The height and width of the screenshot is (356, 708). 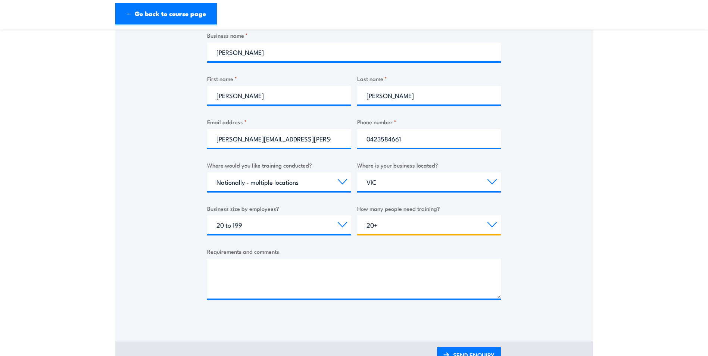 I want to click on a: ← Go back to course page, so click(x=166, y=14).